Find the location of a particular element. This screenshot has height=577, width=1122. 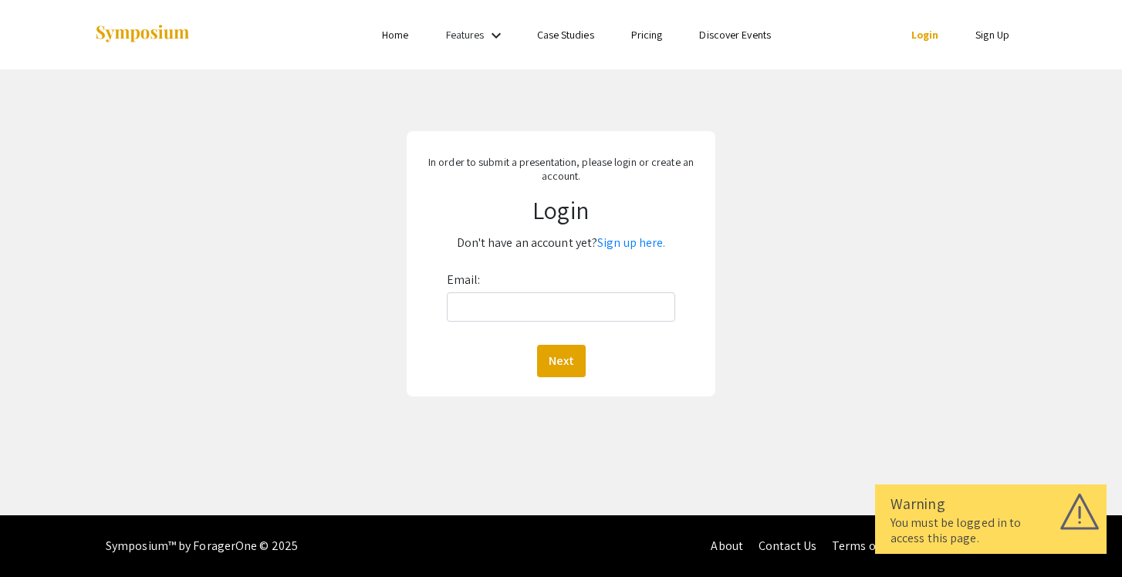

a: Terms of Service is located at coordinates (876, 545).